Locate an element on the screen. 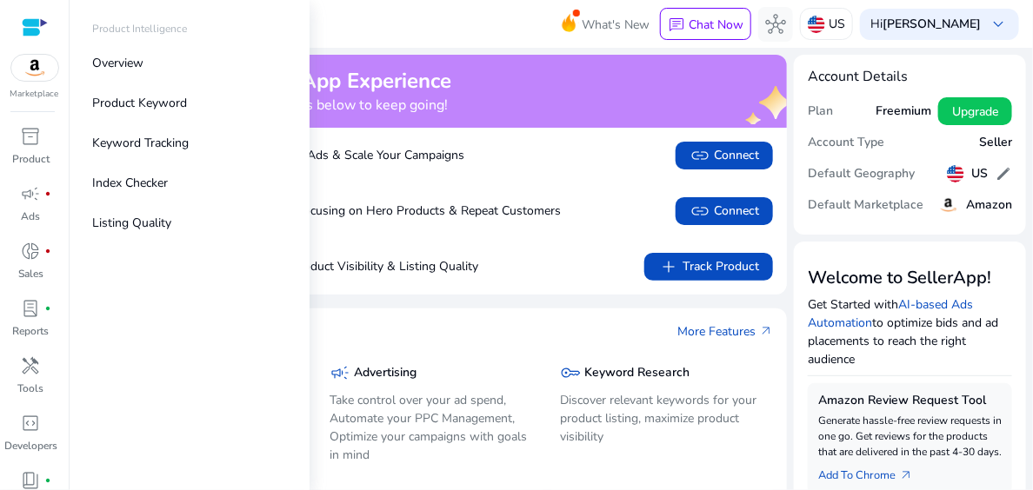 This screenshot has width=1033, height=490. h5: Plan is located at coordinates (820, 111).